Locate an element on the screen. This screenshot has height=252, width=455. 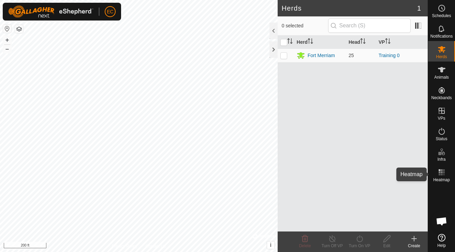
span: Help is located at coordinates (442, 245).